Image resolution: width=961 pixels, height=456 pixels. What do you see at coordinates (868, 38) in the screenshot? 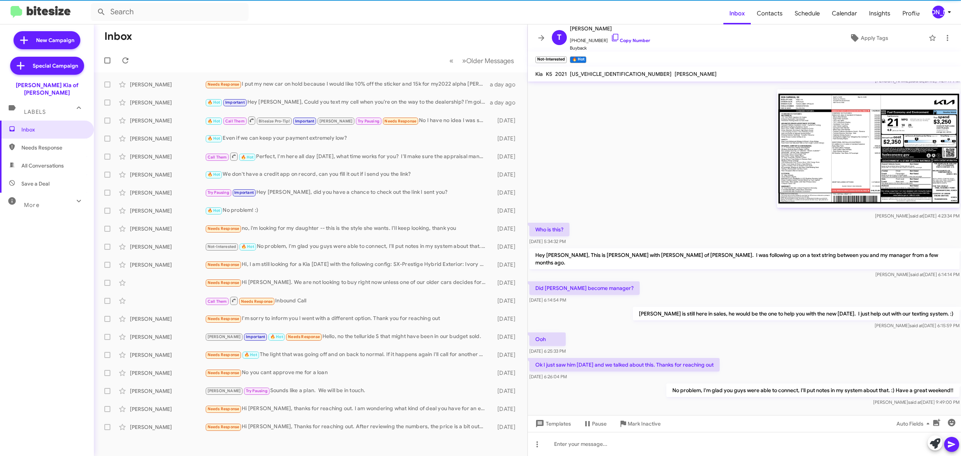
I see `button: Apply Tags` at bounding box center [868, 38].